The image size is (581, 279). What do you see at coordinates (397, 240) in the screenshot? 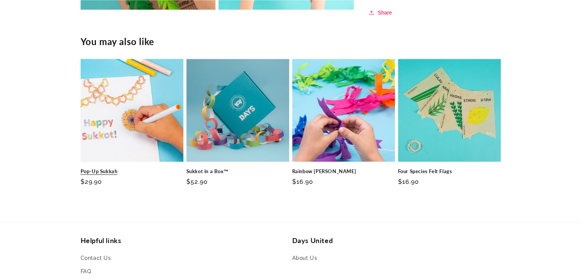
I see `h2: Days United` at bounding box center [397, 240].